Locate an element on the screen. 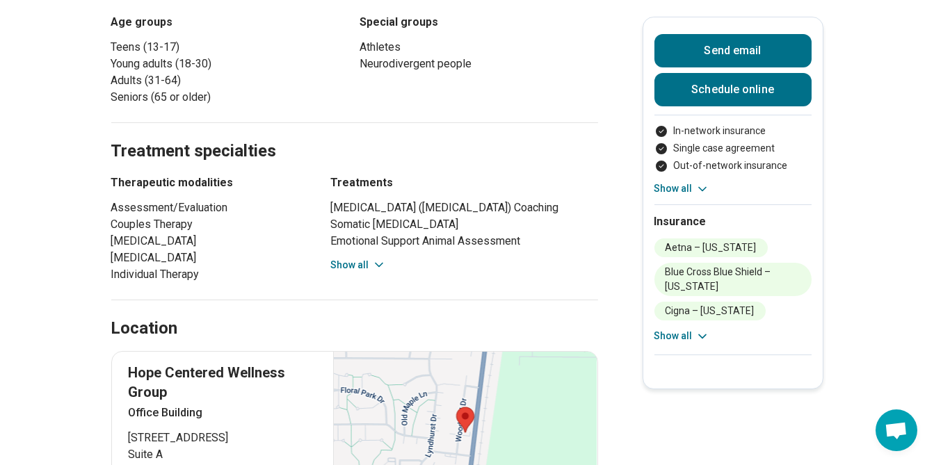 The height and width of the screenshot is (465, 934). p: Office Building is located at coordinates (223, 413).